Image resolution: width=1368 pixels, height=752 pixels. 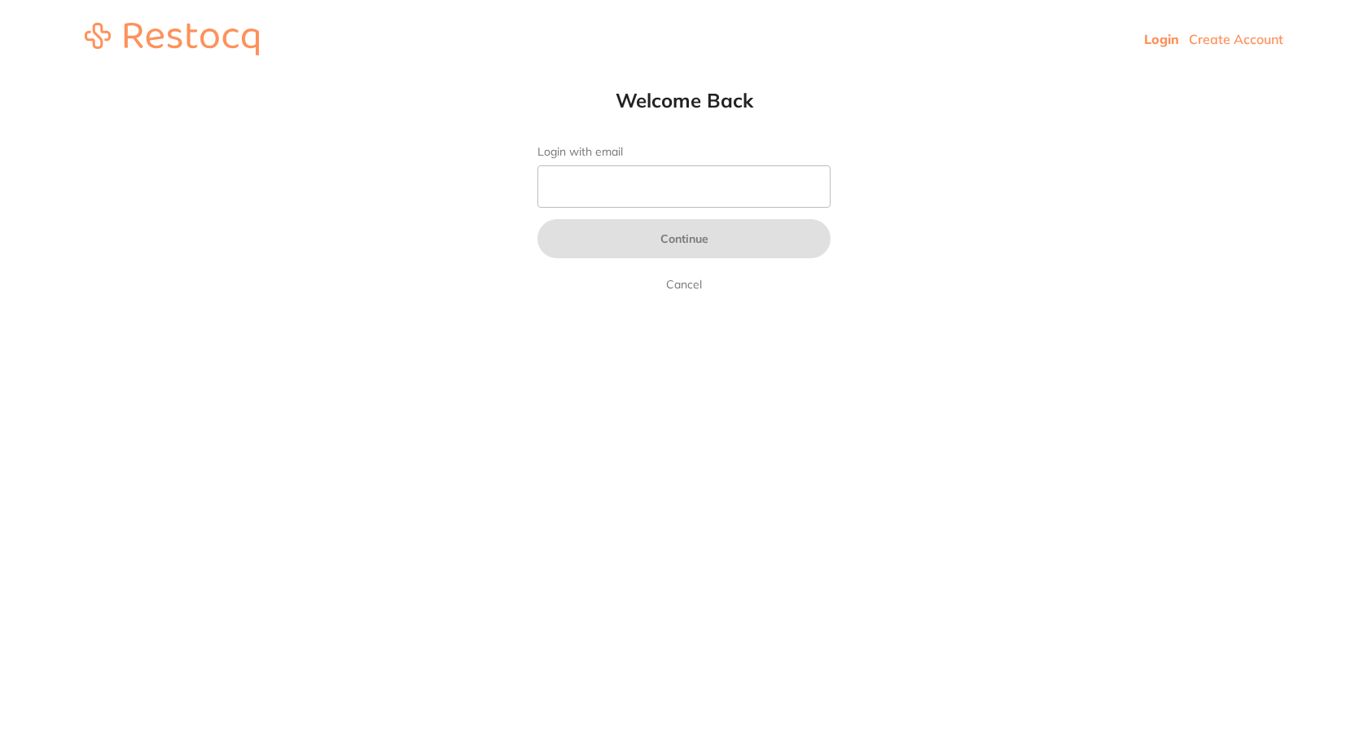 I want to click on h1: Welcome Back, so click(x=684, y=100).